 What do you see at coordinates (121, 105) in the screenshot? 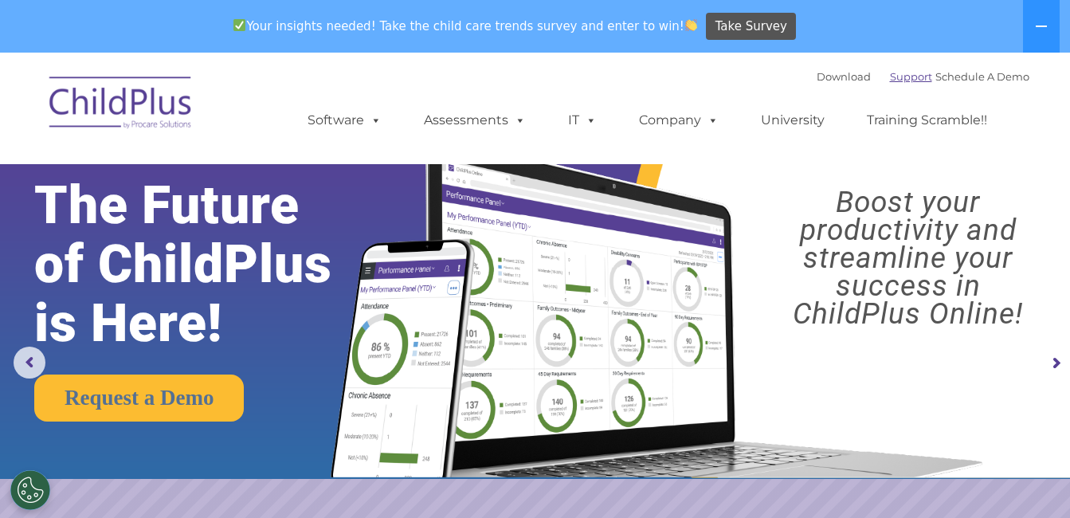
I see `img: ChildPlus by Procare Solutions` at bounding box center [121, 105].